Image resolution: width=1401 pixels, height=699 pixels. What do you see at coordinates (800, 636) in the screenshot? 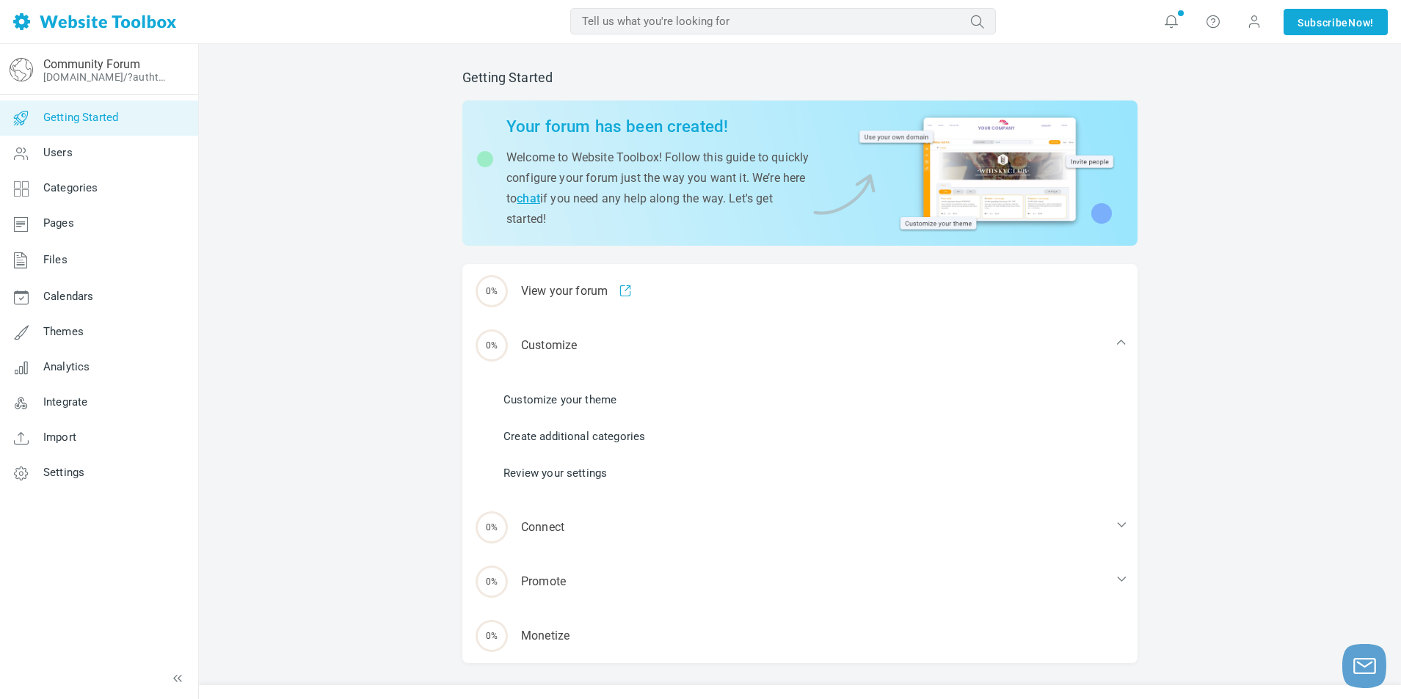
I see `div: Monetize` at bounding box center [800, 636].